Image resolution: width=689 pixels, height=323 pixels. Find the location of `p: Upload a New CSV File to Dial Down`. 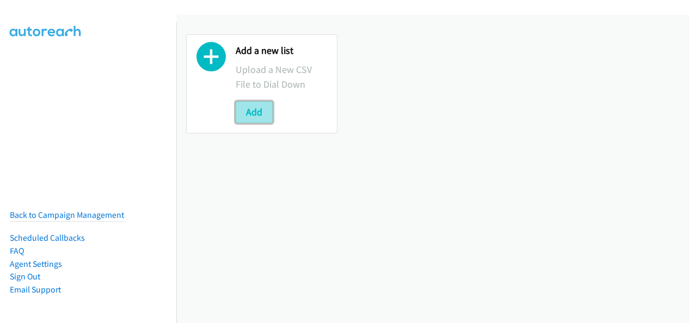

p: Upload a New CSV File to Dial Down is located at coordinates (281, 77).